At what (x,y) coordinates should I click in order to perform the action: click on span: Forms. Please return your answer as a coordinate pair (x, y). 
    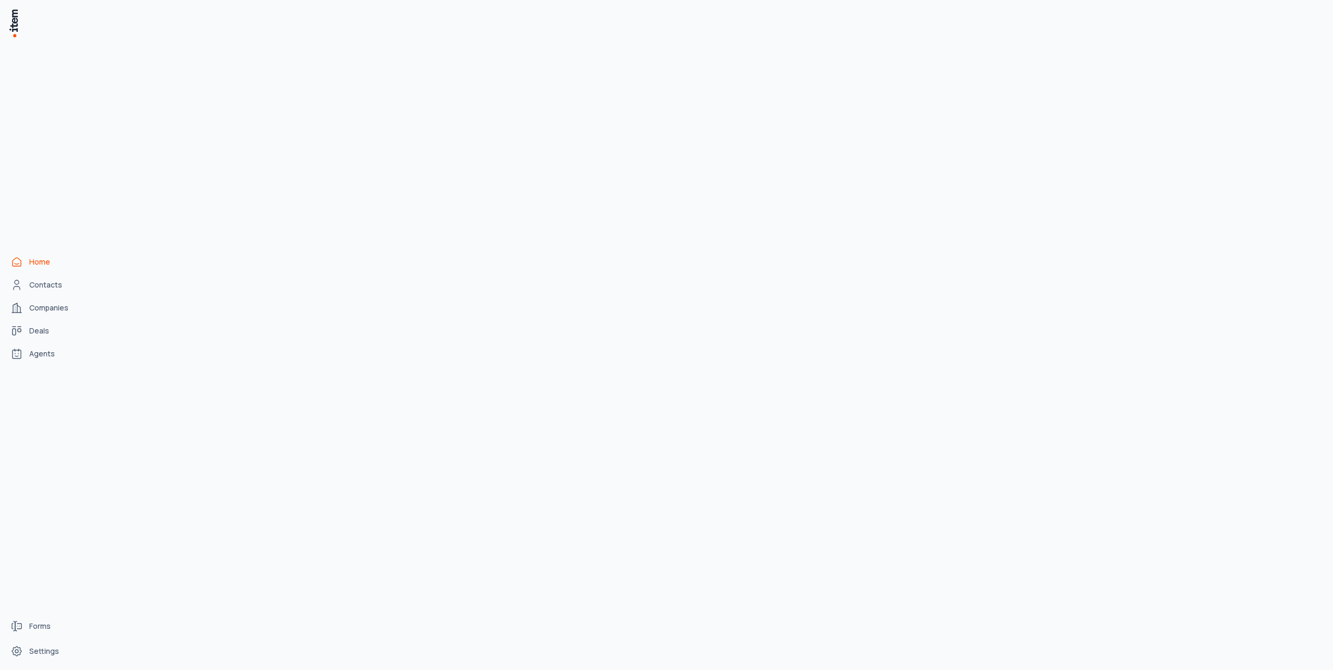
    Looking at the image, I should click on (40, 627).